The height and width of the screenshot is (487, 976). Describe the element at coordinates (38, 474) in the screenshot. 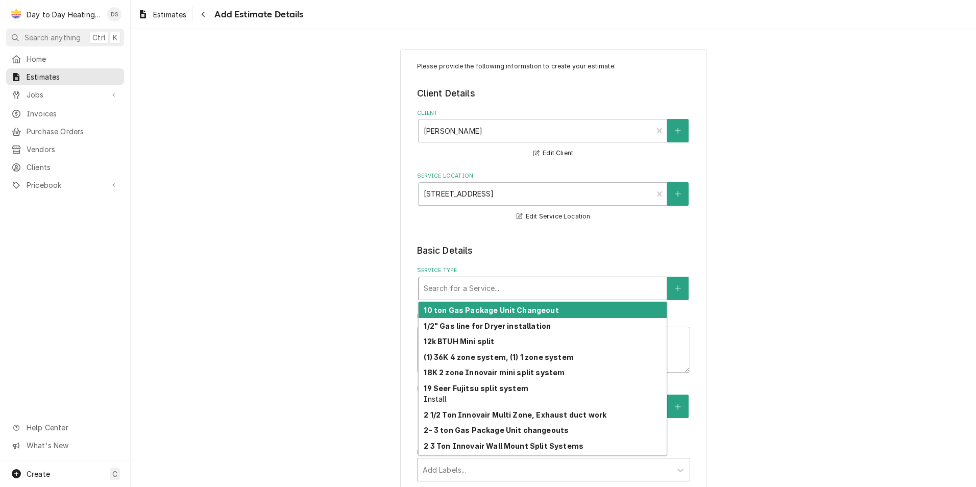

I see `span: Create` at that location.